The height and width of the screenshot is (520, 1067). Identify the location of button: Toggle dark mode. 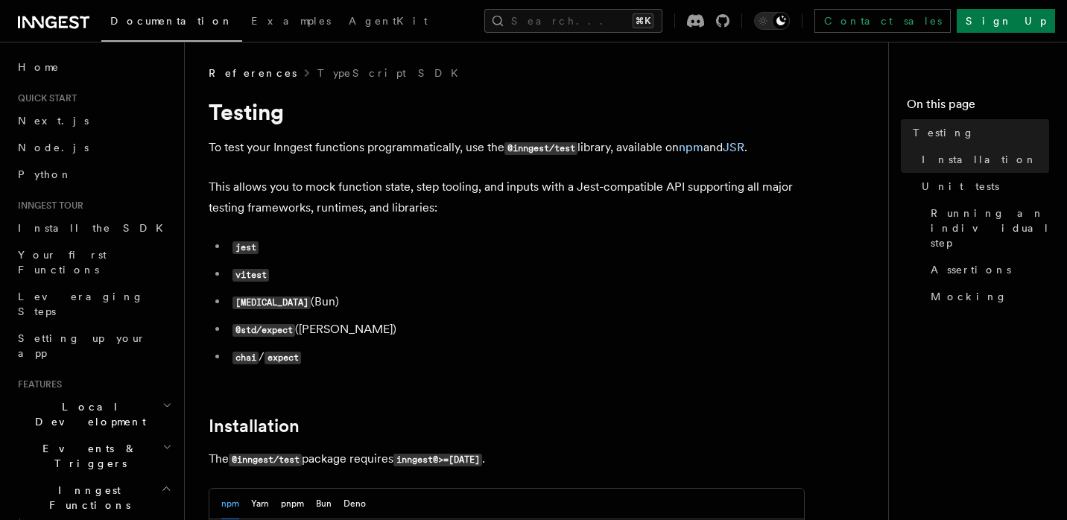
(772, 21).